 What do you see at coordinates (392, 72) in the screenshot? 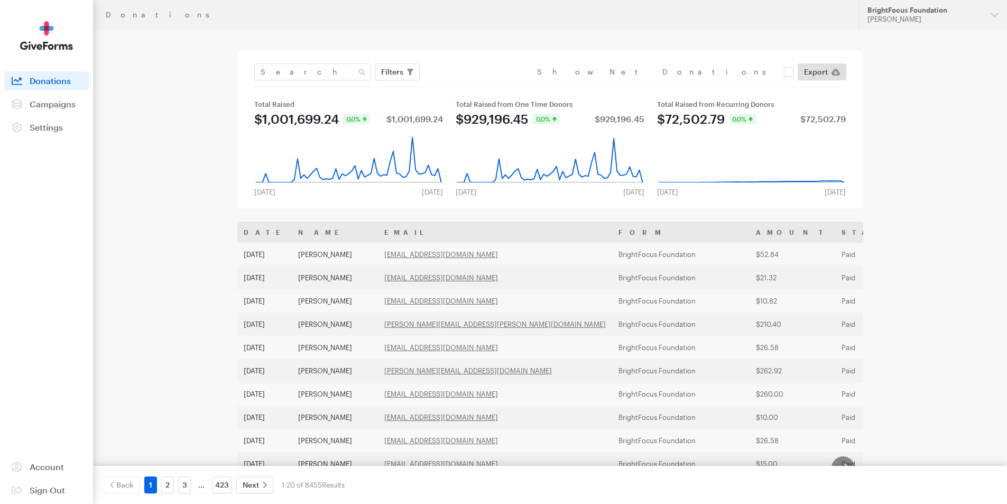
I see `span: Filters` at bounding box center [392, 72].